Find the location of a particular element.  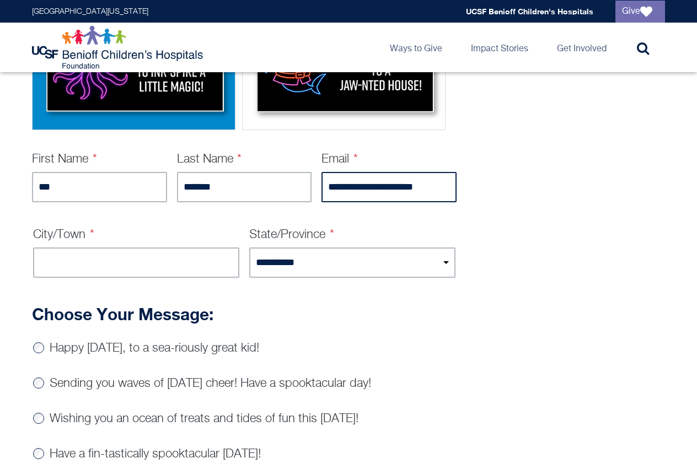

a: Ways to Give is located at coordinates (416, 47).